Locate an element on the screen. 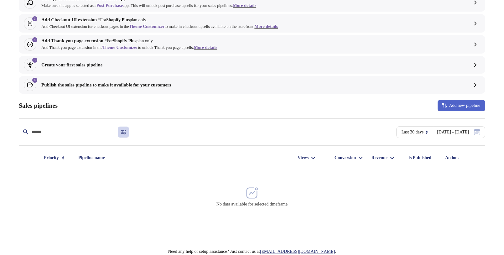  span: Revenue is located at coordinates (380, 158).